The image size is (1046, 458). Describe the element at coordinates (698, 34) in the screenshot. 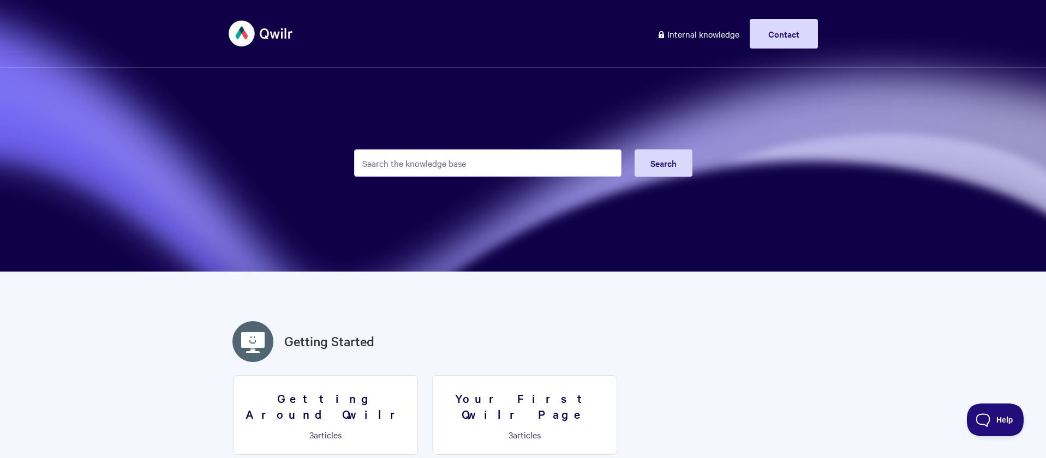

I see `a: Internal knowledge` at that location.